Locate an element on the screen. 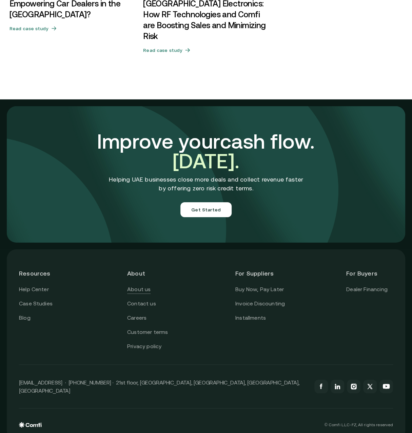  a: Help Center is located at coordinates (34, 289).